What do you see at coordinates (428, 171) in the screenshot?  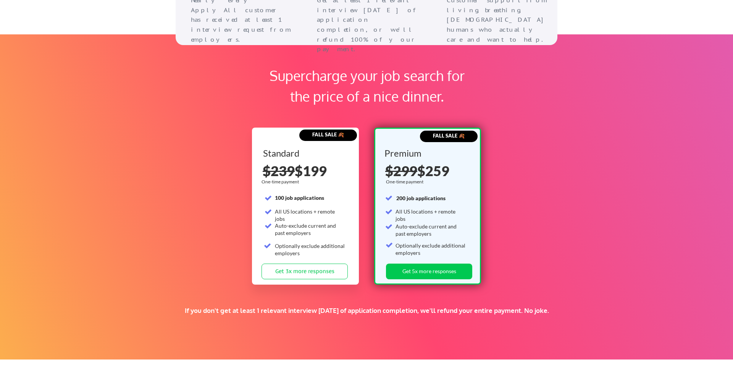 I see `div: $259` at bounding box center [428, 171].